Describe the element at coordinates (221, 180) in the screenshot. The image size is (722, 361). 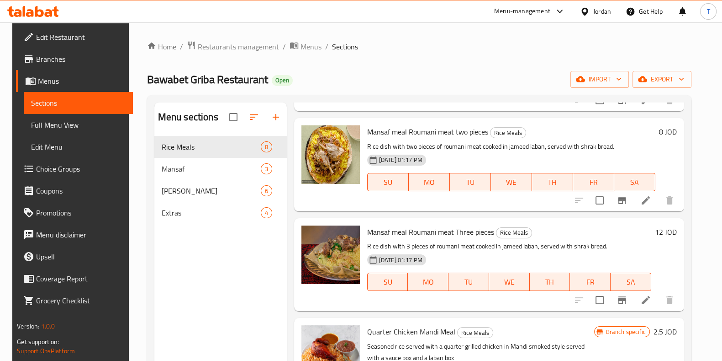
I see `nav: Menu sections` at that location.